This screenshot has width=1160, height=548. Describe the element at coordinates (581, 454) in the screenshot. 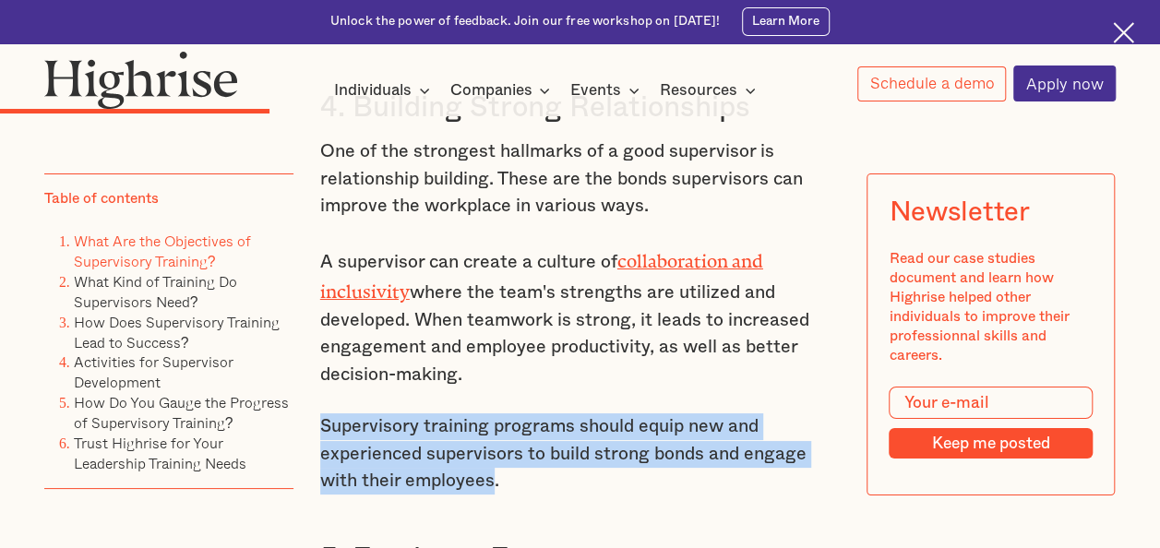

I see `p: Supervisory training programs should equip new and experienced supervisors to build strong bonds ...` at that location.